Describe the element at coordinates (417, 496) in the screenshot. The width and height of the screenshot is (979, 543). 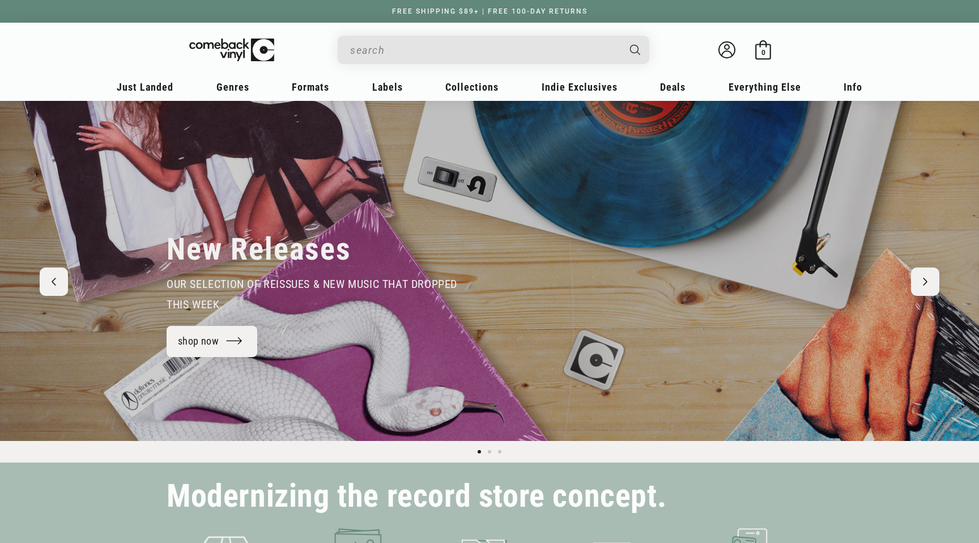
I see `h2: Modernizing the record store concept.` at that location.